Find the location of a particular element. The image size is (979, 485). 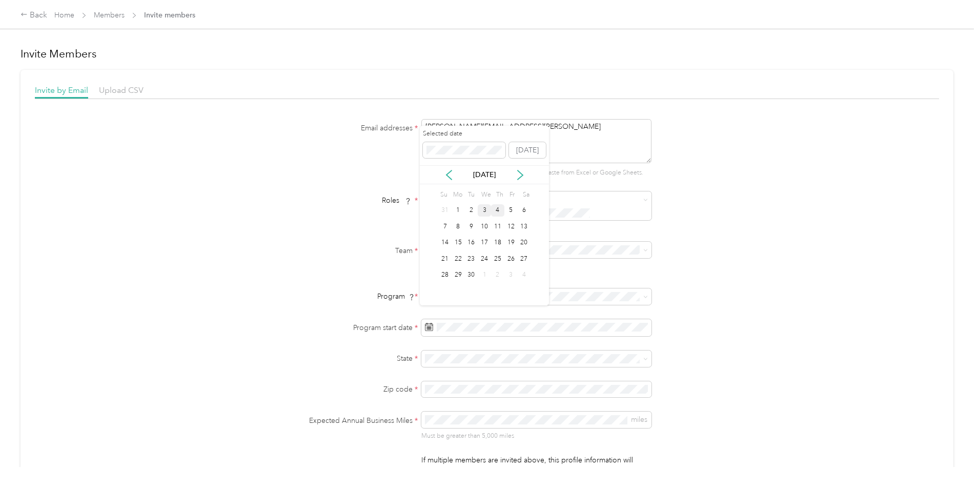

div: 31 is located at coordinates (445, 210).